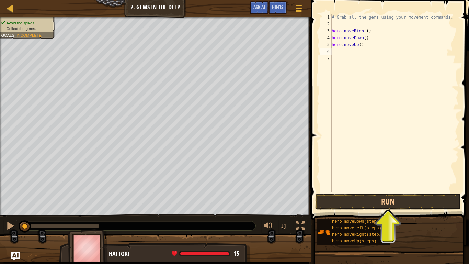 The image size is (469, 264). What do you see at coordinates (354, 241) in the screenshot?
I see `span: hero.moveUp(steps)` at bounding box center [354, 241].